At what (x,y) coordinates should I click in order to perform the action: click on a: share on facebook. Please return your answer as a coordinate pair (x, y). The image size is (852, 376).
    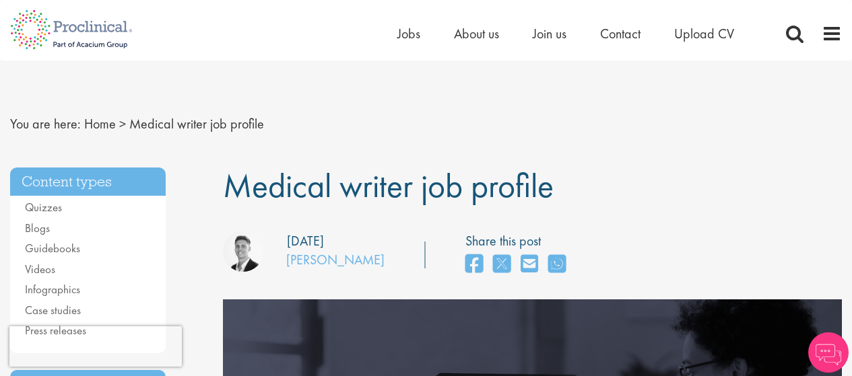
    Looking at the image, I should click on (474, 265).